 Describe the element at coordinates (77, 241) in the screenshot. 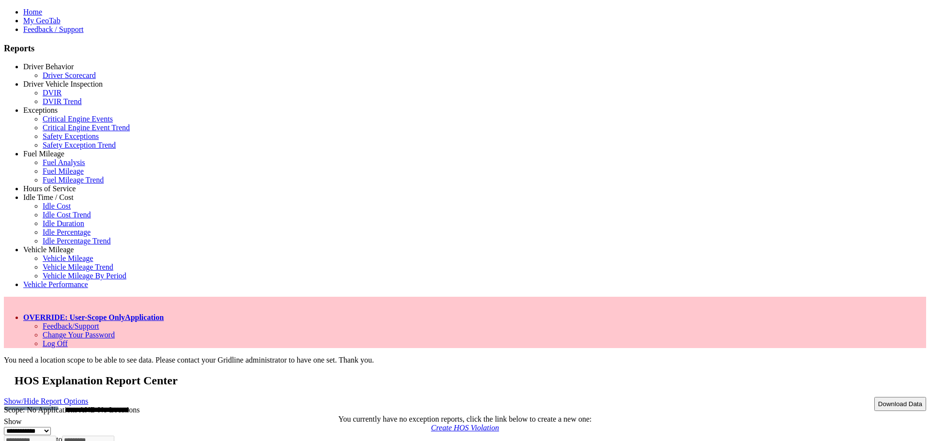

I see `a: Idle Percentage Trend` at that location.